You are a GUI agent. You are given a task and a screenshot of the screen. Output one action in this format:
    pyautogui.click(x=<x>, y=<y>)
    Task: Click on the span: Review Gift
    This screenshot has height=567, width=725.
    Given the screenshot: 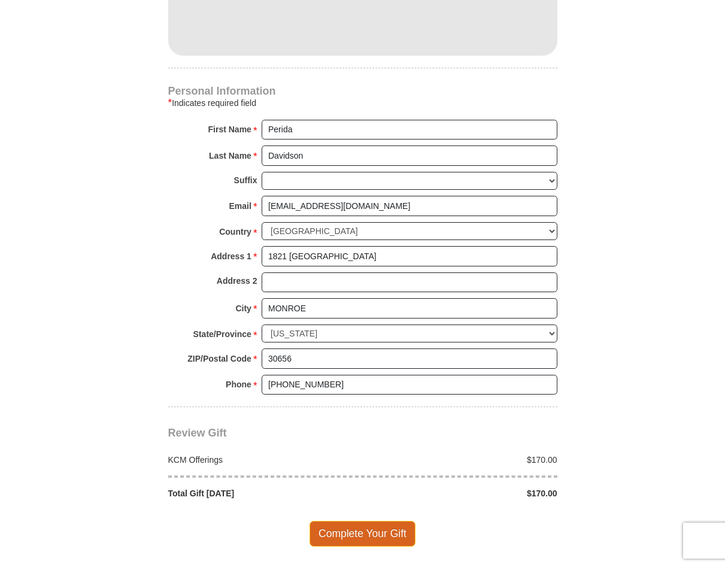 What is the action you would take?
    pyautogui.click(x=198, y=433)
    